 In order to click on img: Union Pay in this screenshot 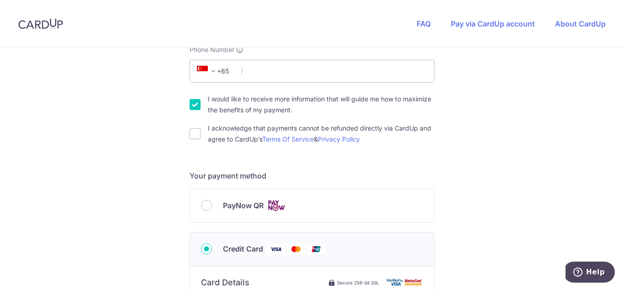, I will do `click(316, 249)`.